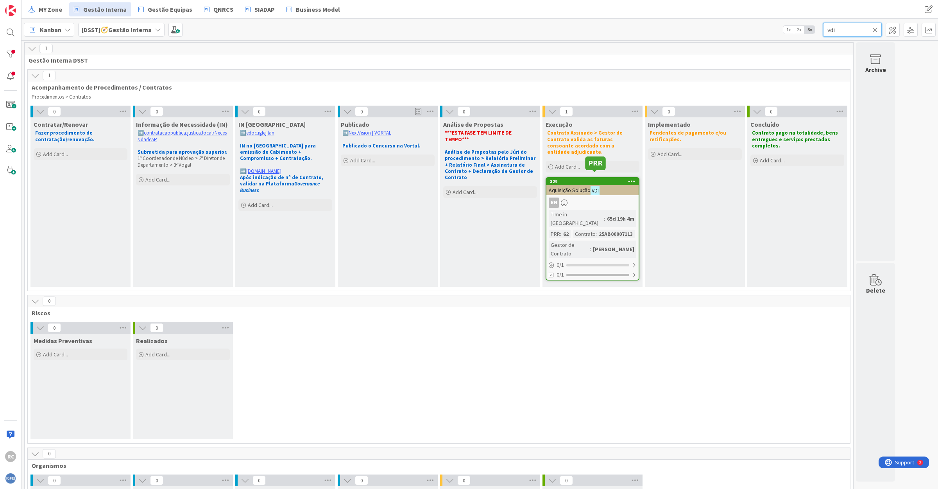 Image resolution: width=938 pixels, height=489 pixels. Describe the element at coordinates (439, 97) in the screenshot. I see `p: Procedimentos > Contratos` at that location.